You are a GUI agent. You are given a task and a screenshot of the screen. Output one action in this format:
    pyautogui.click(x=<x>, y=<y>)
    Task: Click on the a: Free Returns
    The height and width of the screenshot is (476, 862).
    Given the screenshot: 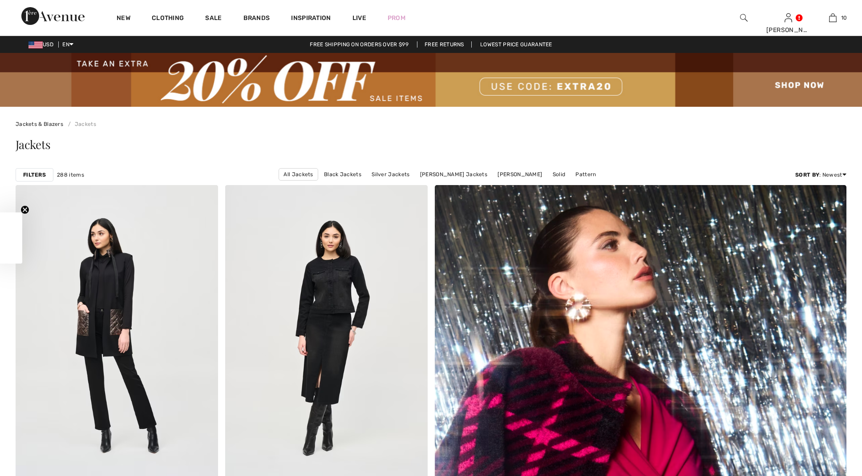 What is the action you would take?
    pyautogui.click(x=444, y=44)
    